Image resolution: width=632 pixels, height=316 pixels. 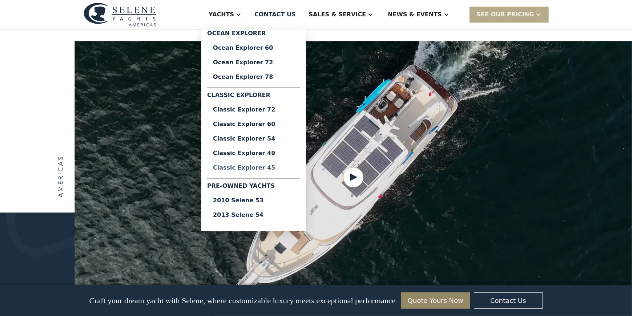 What do you see at coordinates (254, 110) in the screenshot?
I see `div: Classic Explorer 72` at bounding box center [254, 110].